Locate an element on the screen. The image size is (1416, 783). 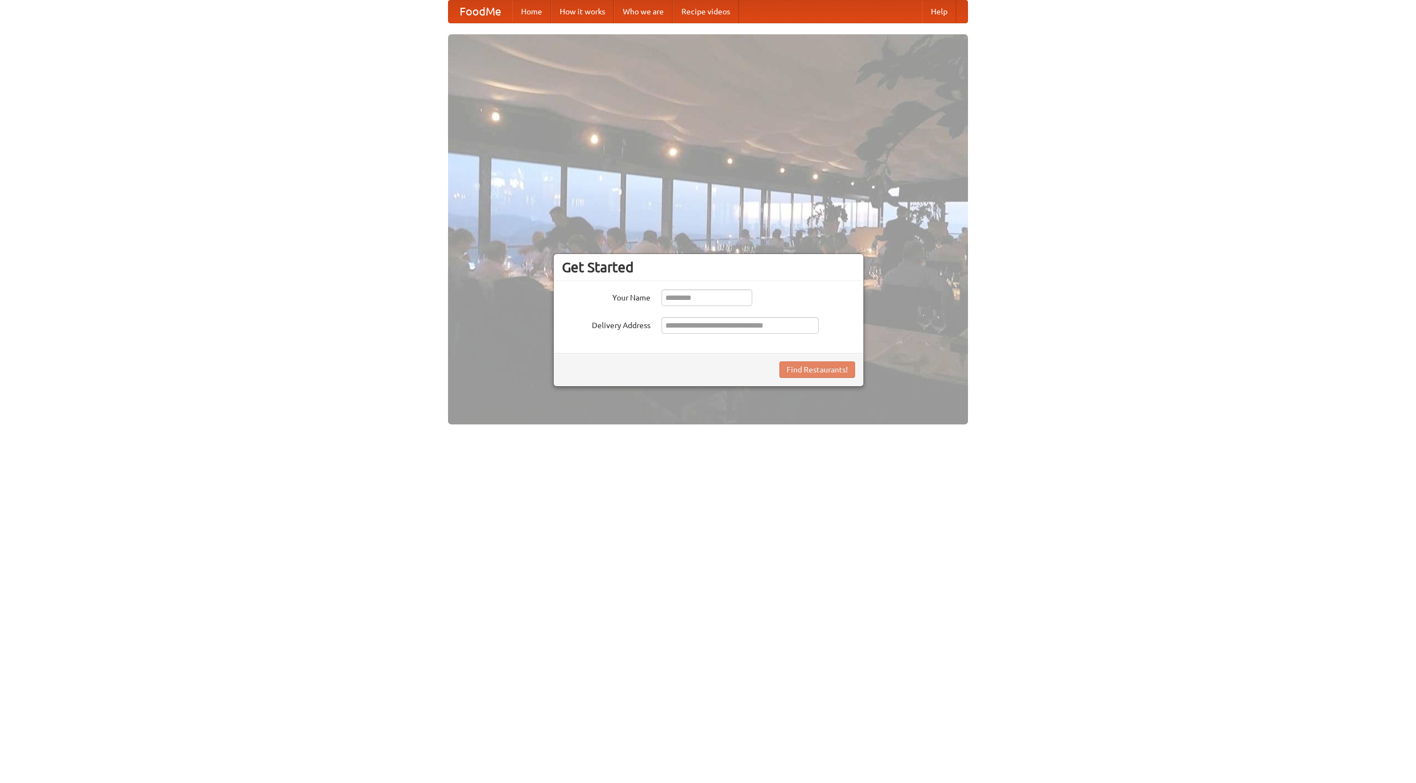
a: FoodMe is located at coordinates (480, 12).